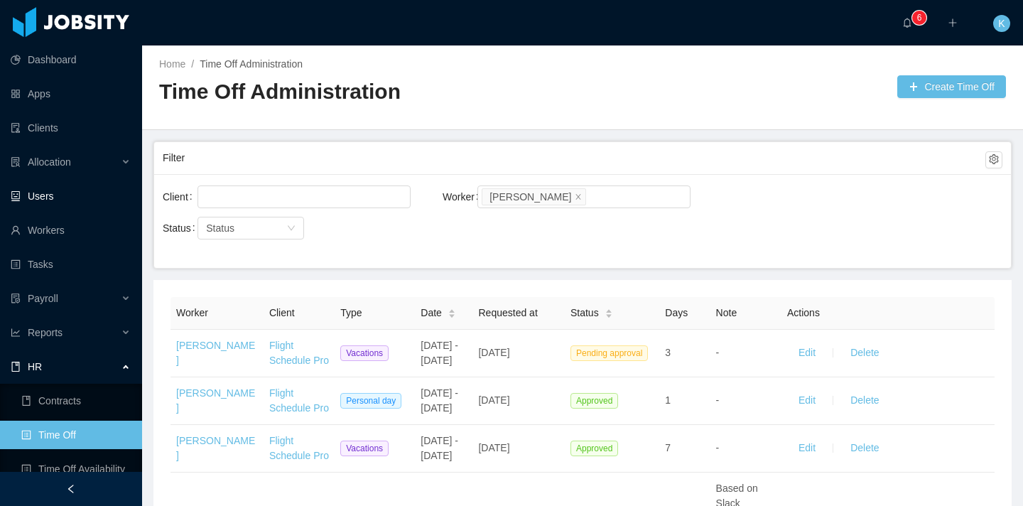 This screenshot has width=1023, height=506. What do you see at coordinates (574, 158) in the screenshot?
I see `div: Filter` at bounding box center [574, 158].